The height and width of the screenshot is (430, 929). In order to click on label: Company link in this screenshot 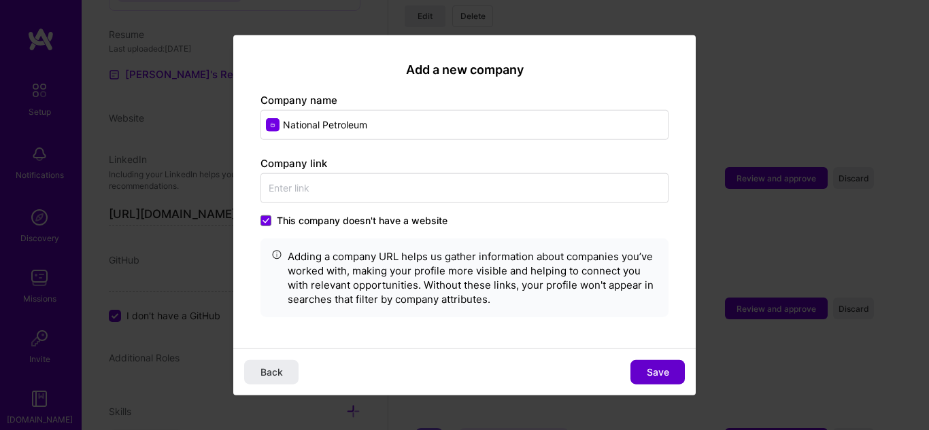, I will do `click(294, 163)`.